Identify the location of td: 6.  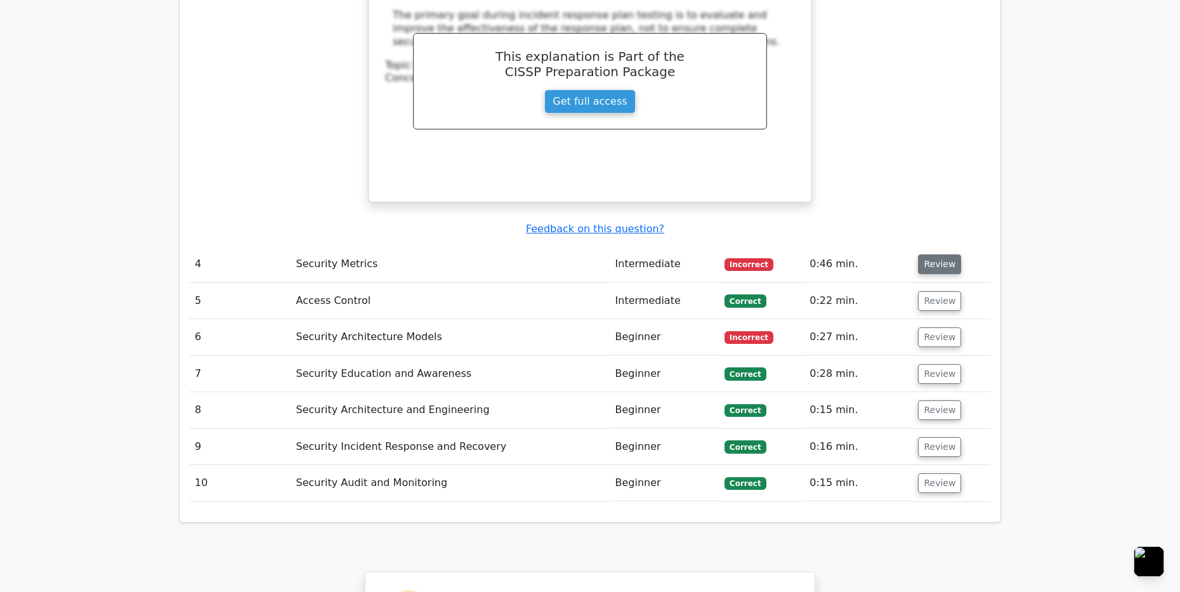
(241, 337).